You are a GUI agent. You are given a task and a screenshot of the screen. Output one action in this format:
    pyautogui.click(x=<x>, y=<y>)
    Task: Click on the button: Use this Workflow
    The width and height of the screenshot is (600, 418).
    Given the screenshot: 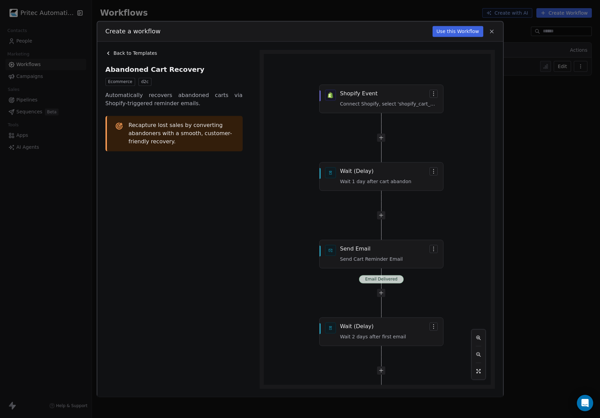 What is the action you would take?
    pyautogui.click(x=458, y=31)
    